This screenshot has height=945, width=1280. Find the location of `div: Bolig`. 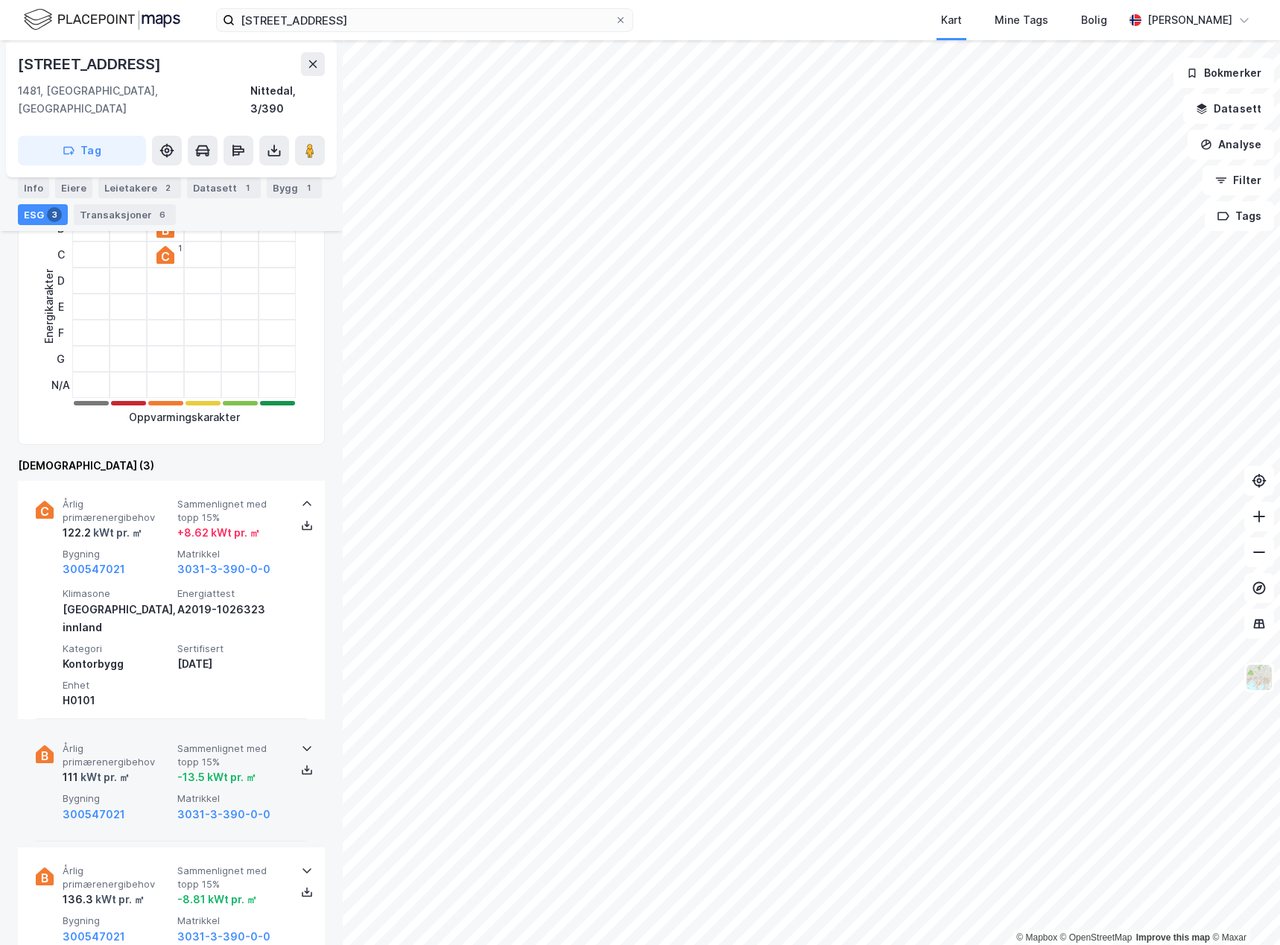

div: Bolig is located at coordinates (1094, 20).